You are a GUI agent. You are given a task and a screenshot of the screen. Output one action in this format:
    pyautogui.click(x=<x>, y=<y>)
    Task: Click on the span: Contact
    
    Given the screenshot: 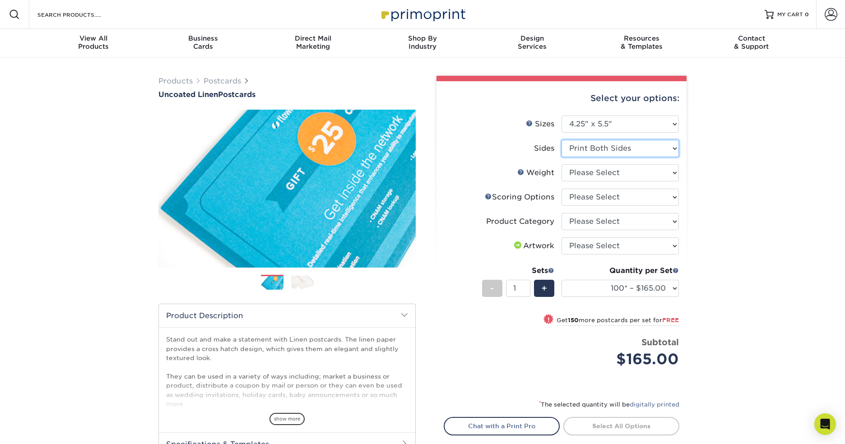 What is the action you would take?
    pyautogui.click(x=751, y=38)
    